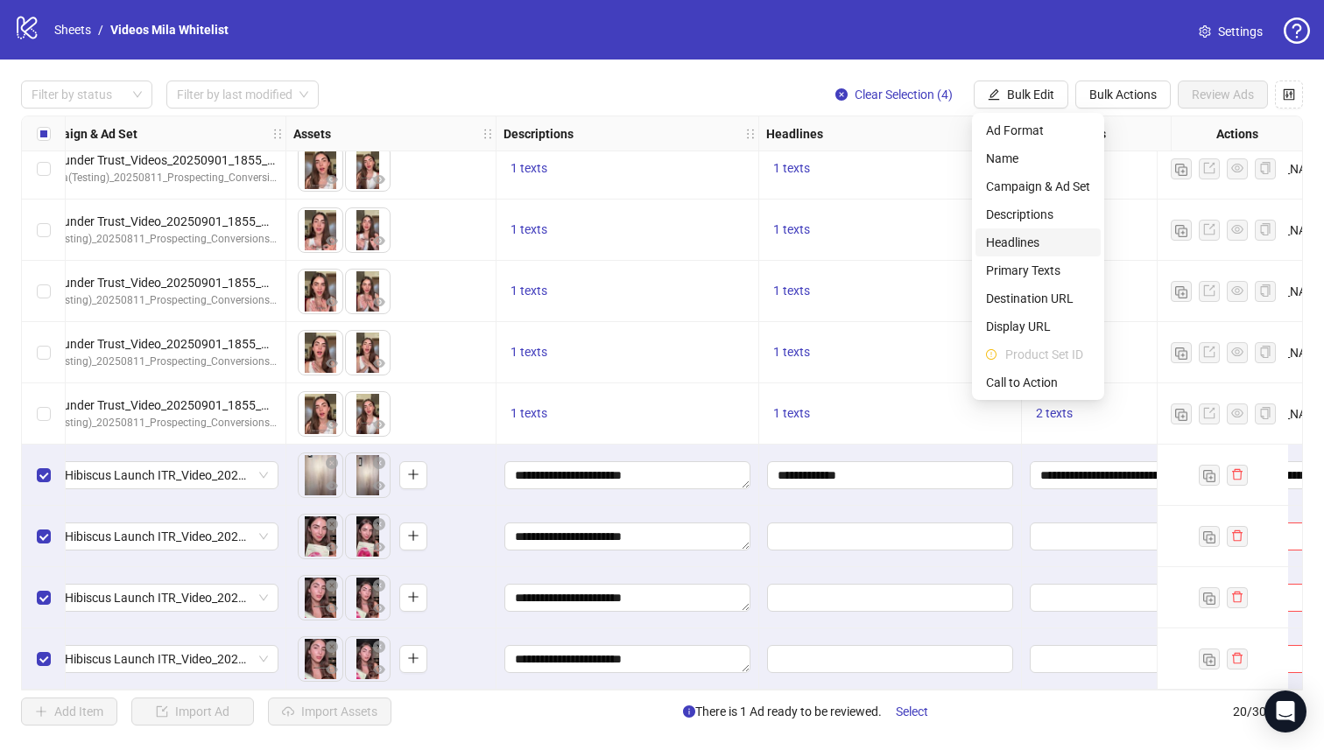 This screenshot has width=1324, height=750. I want to click on span: edit, so click(994, 95).